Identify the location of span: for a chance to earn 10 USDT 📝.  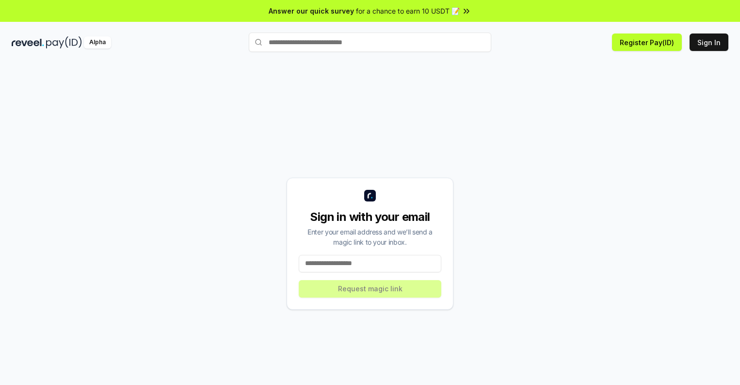
(408, 11).